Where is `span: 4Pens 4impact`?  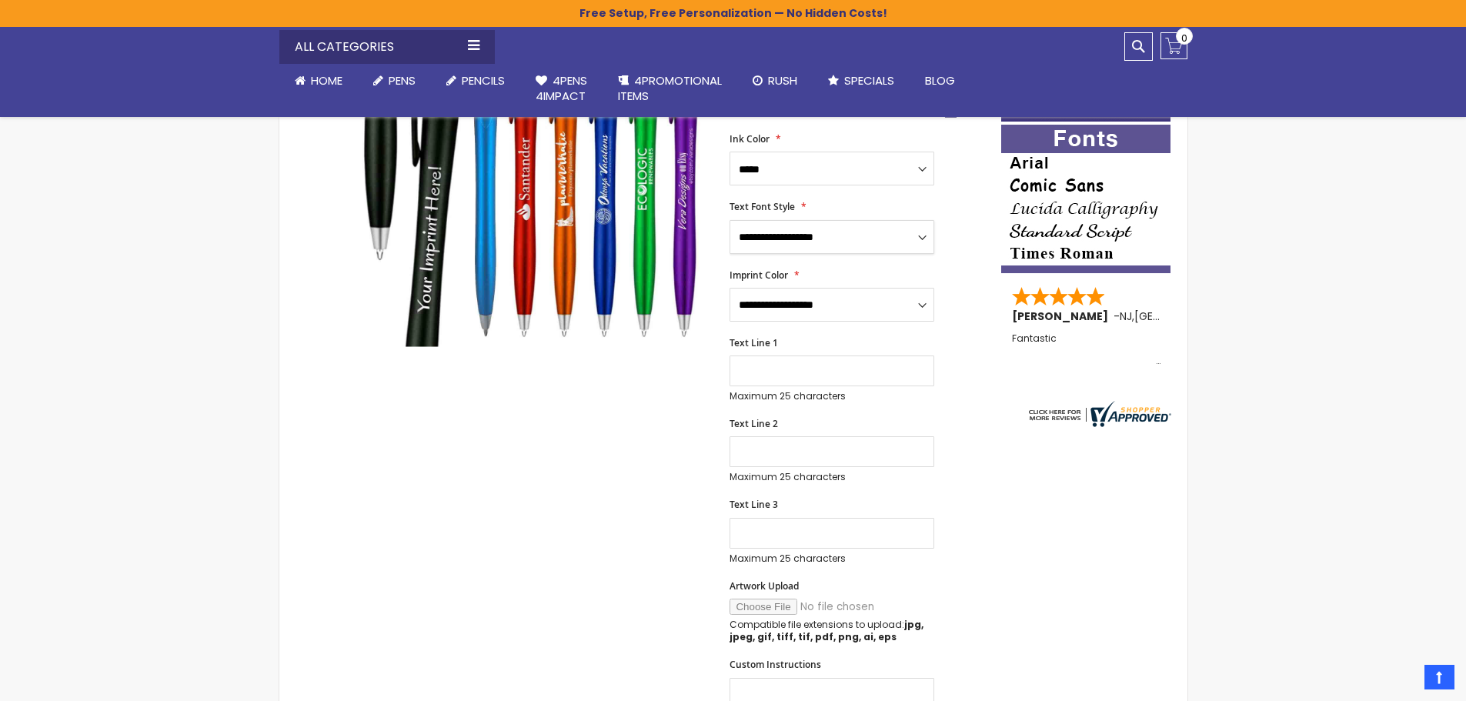 span: 4Pens 4impact is located at coordinates (561, 88).